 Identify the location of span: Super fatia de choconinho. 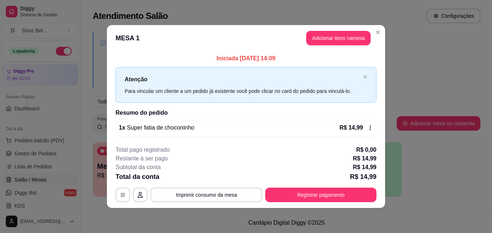
(160, 127).